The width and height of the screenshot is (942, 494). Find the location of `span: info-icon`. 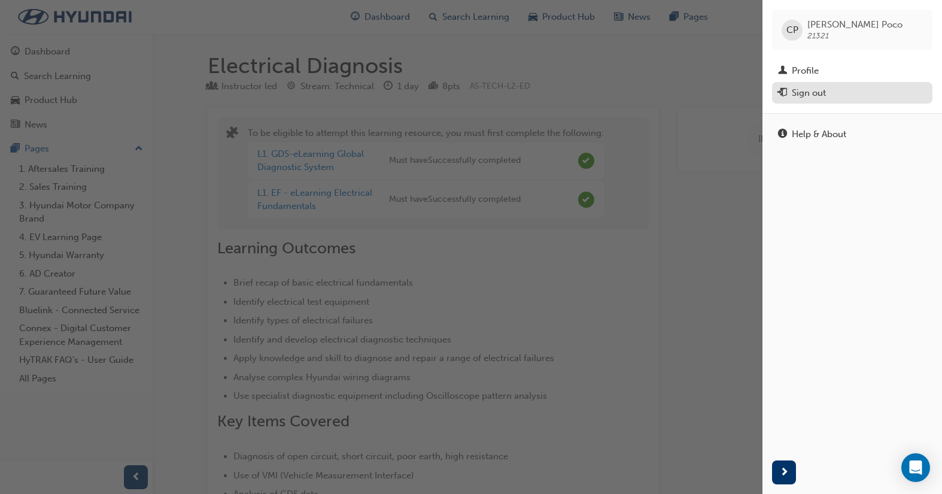

span: info-icon is located at coordinates (782, 135).